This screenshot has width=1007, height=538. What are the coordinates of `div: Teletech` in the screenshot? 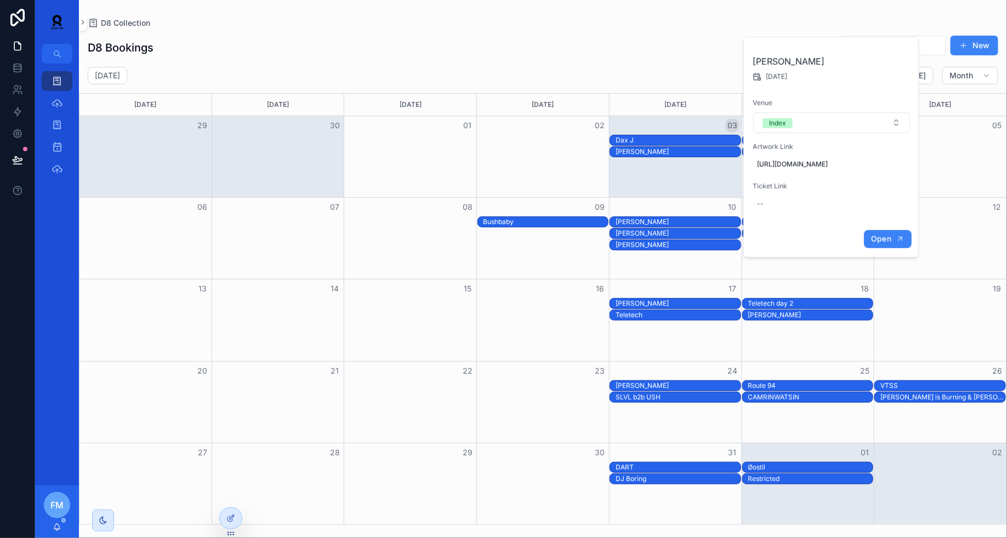 It's located at (678, 315).